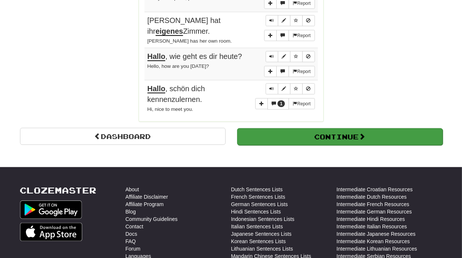 Image resolution: width=462 pixels, height=258 pixels. What do you see at coordinates (373, 204) in the screenshot?
I see `a: Intermediate French Resources` at bounding box center [373, 204].